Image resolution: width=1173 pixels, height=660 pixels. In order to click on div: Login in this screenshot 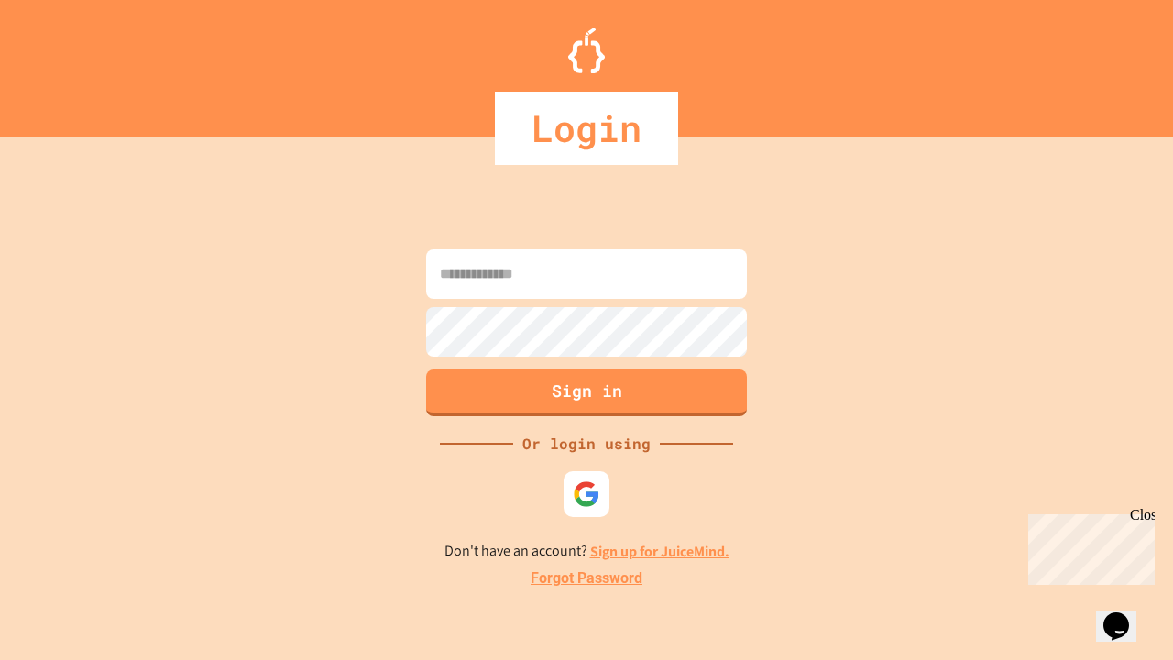, I will do `click(587, 128)`.